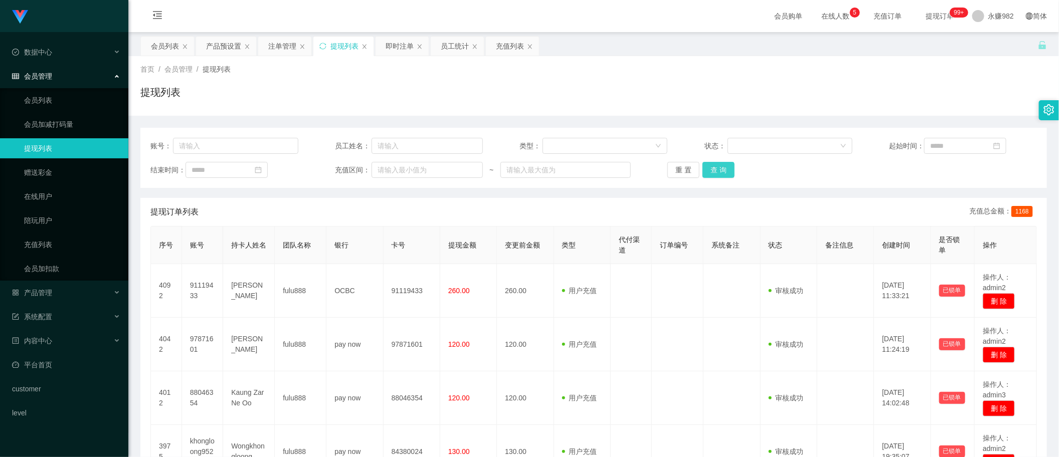 This screenshot has height=457, width=1059. What do you see at coordinates (166, 291) in the screenshot?
I see `td: 4092` at bounding box center [166, 291].